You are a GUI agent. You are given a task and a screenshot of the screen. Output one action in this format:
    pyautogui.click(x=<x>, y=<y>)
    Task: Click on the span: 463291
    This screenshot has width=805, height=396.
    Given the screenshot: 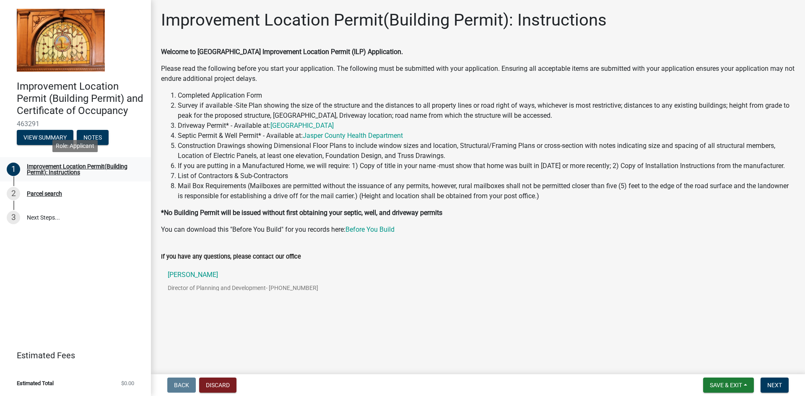 What is the action you would take?
    pyautogui.click(x=75, y=124)
    